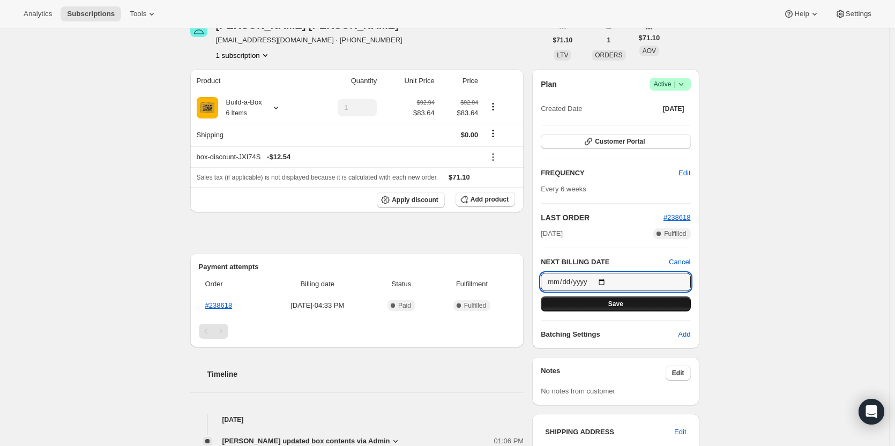  I want to click on h2: NEXT BILLING DATE, so click(605, 262).